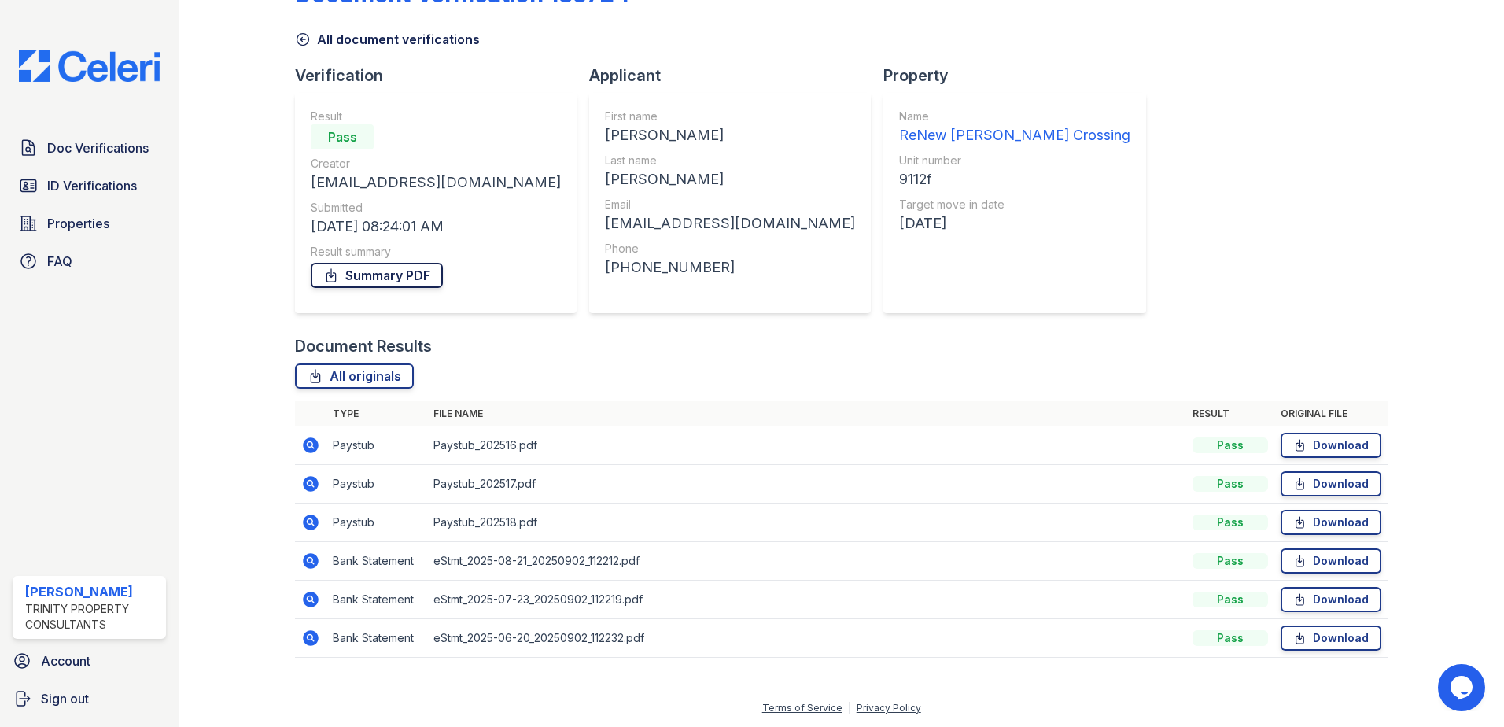 The height and width of the screenshot is (727, 1504). I want to click on div: 9112f, so click(1015, 179).